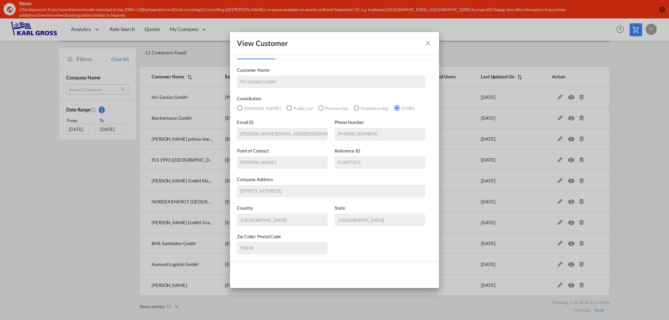  What do you see at coordinates (282, 163) in the screenshot?
I see `input: Point of Contact` at bounding box center [282, 163].